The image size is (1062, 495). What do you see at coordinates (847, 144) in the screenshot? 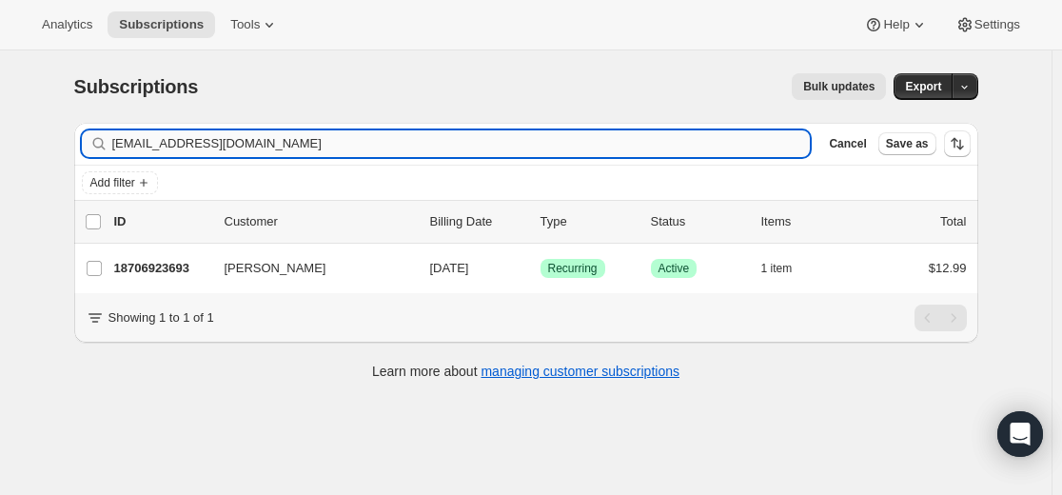
I see `button: Cancel` at bounding box center [847, 144].